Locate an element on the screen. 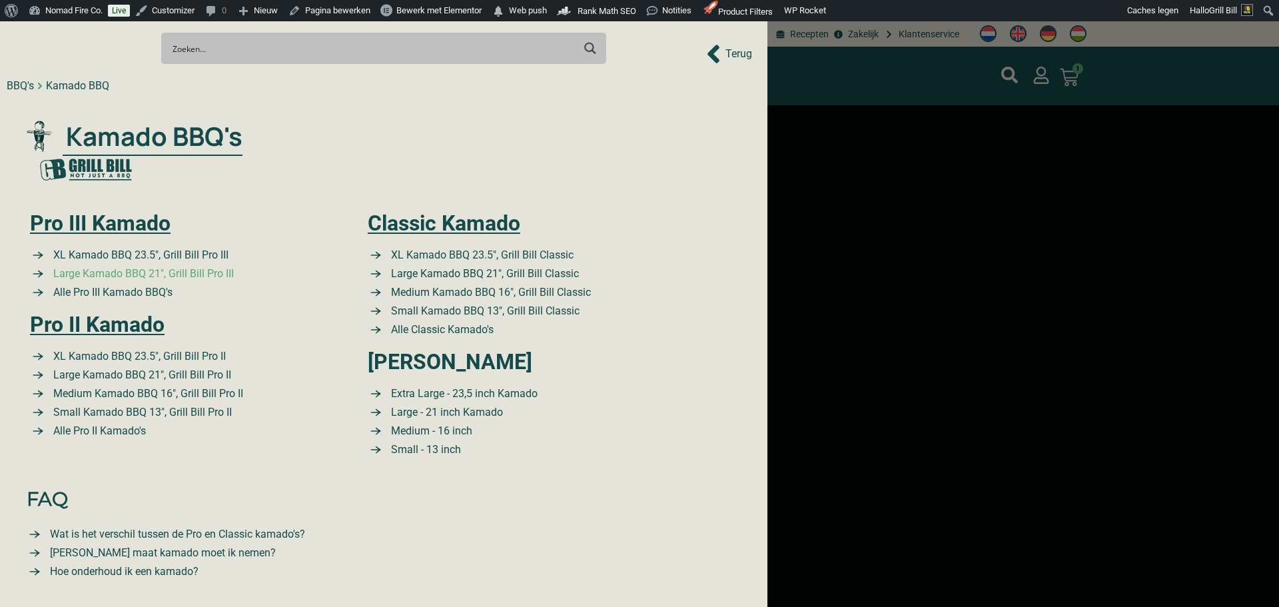  span: Large - 21 inch Kamado is located at coordinates (445, 412).